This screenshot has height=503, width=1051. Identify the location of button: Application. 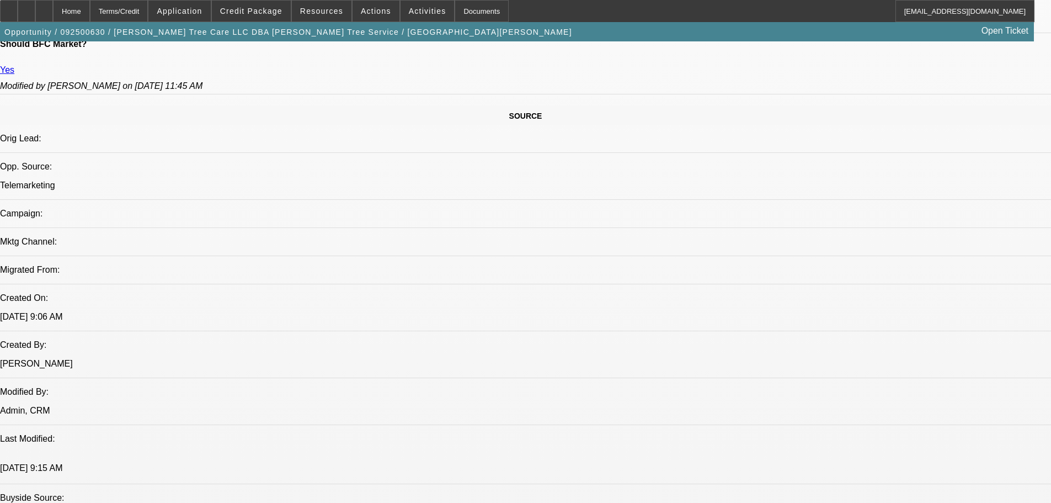
(179, 11).